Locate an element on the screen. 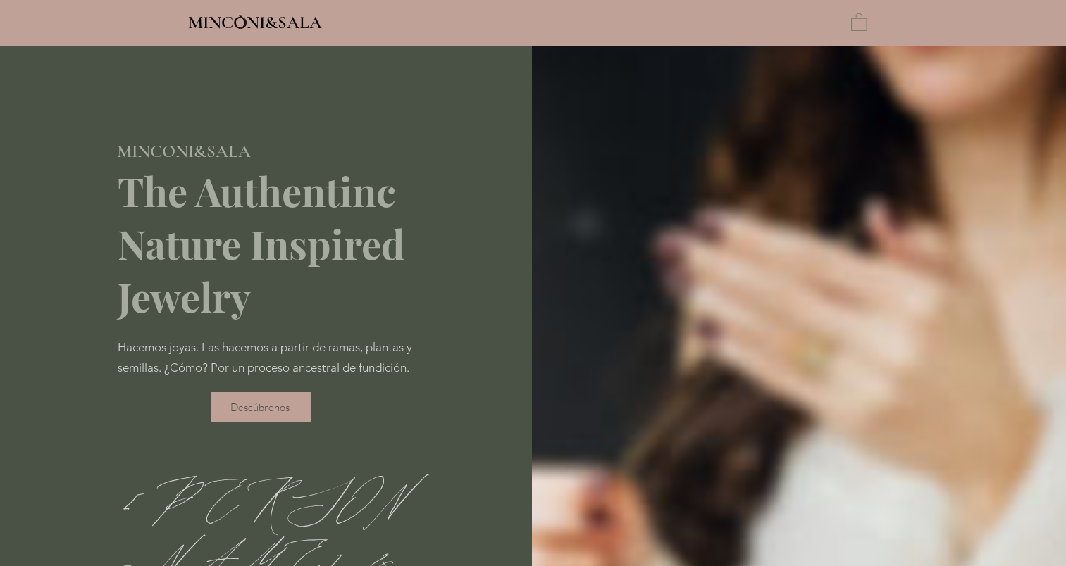  span: Hacemos joyas. Las hacemos a partir de ramas, plantas y semillas. ¿Cómo? Por un proceso ancestral... is located at coordinates (265, 357).